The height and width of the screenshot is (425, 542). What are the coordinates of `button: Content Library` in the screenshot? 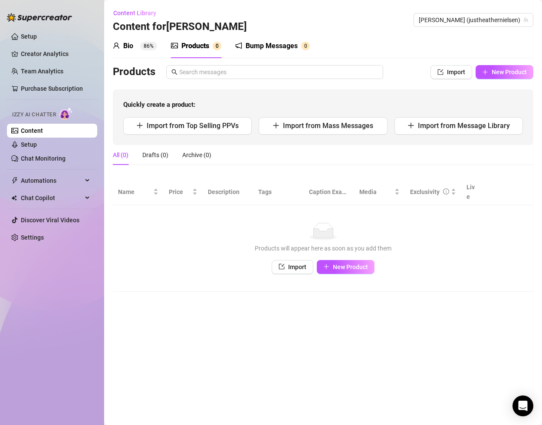 It's located at (138, 13).